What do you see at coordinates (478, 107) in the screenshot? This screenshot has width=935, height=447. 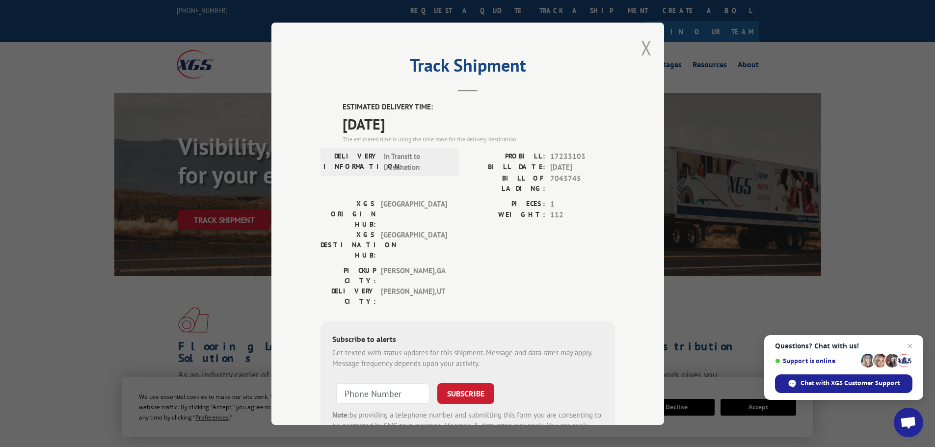 I see `label: ESTIMATED DELIVERY TIME:` at bounding box center [478, 107].